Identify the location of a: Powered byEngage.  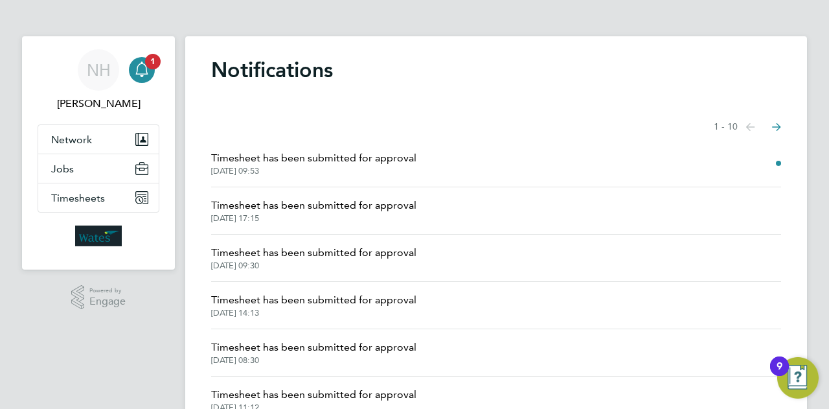
(98, 297).